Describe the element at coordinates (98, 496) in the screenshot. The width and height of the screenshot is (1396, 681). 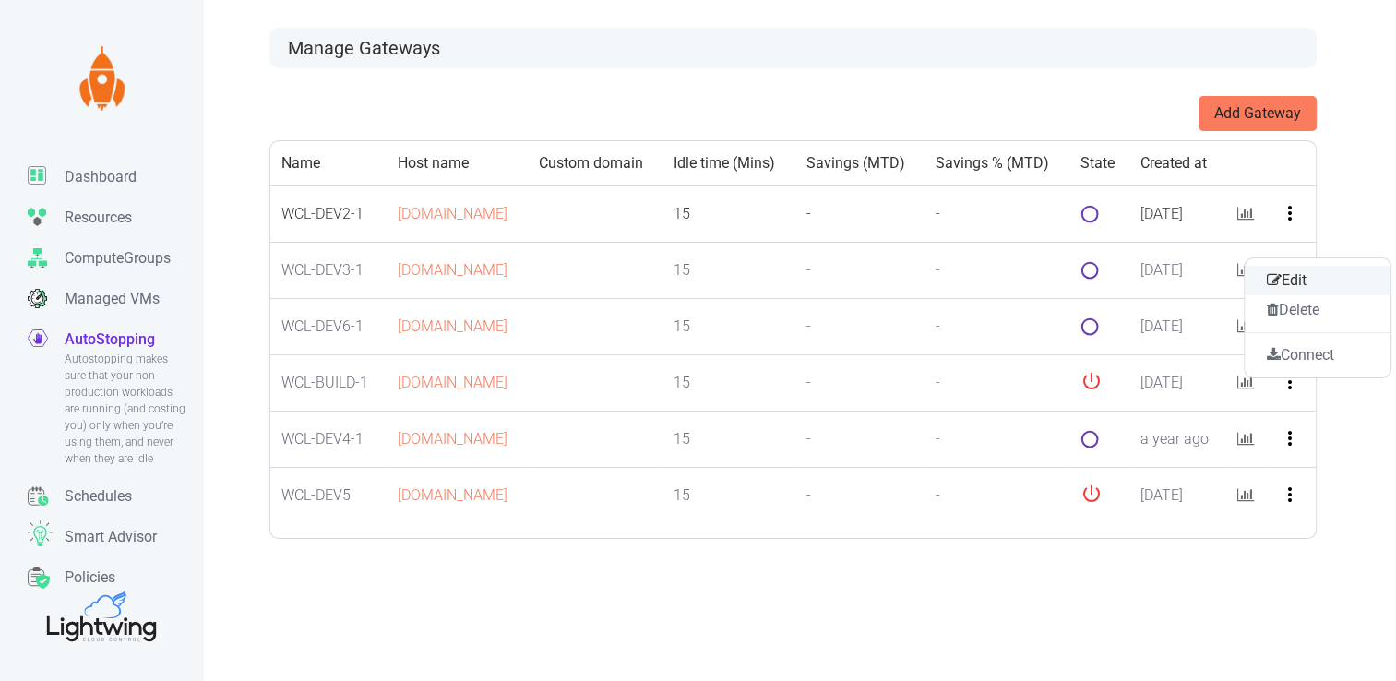
I see `p: Schedules` at that location.